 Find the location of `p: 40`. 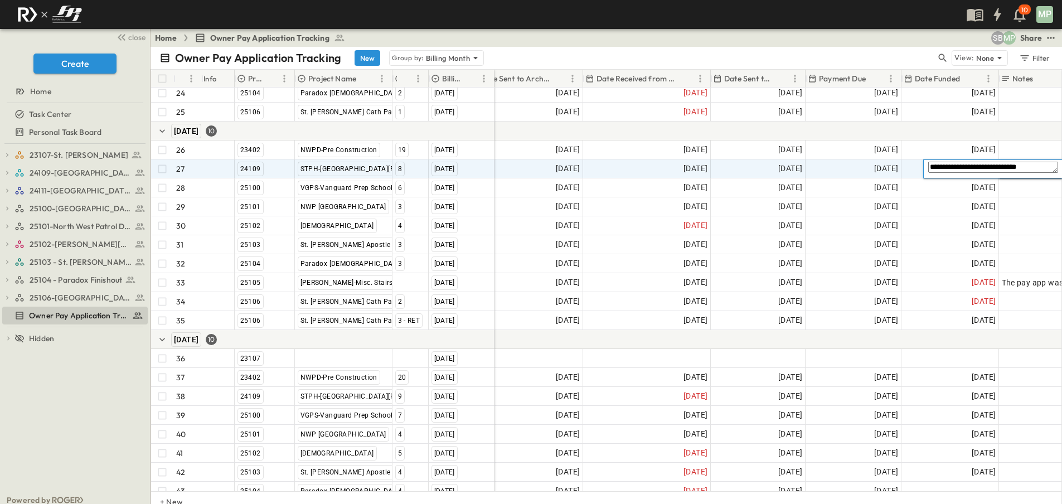

p: 40 is located at coordinates (181, 434).